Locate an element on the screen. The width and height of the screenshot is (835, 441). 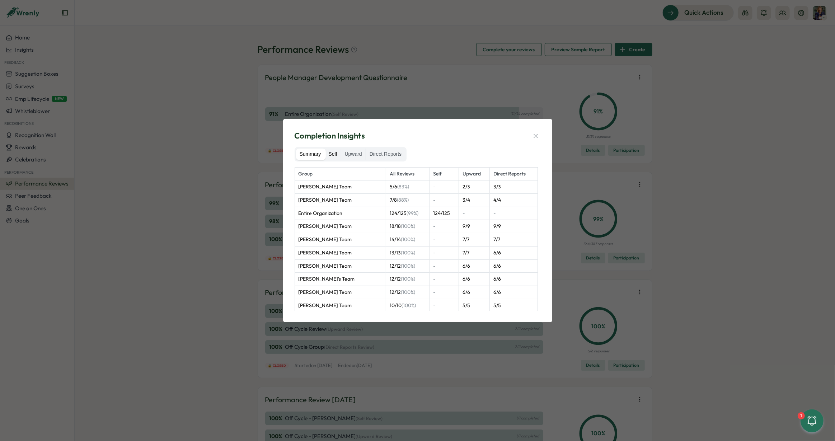
td: 2 / 3 is located at coordinates (474, 187).